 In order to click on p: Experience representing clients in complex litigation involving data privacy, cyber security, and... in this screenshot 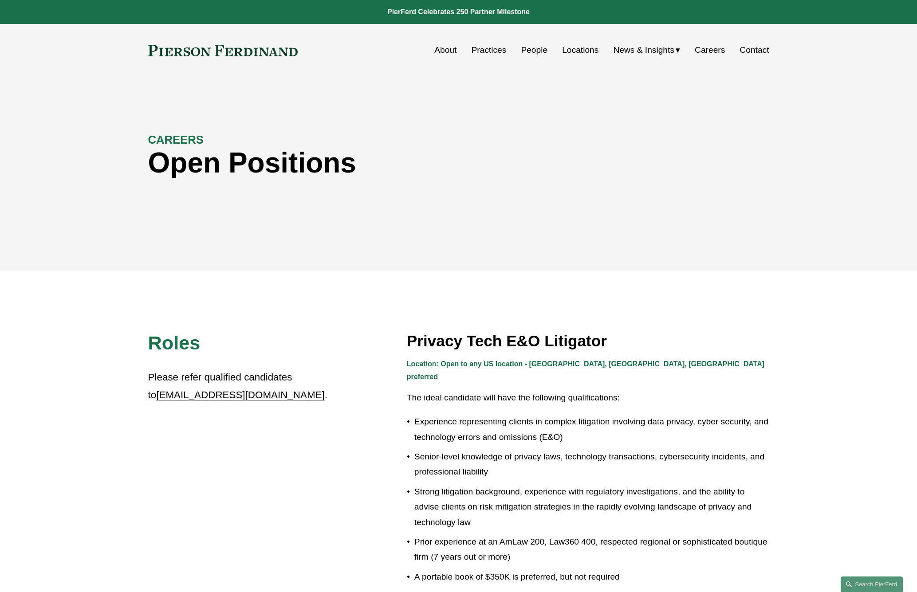, I will do `click(592, 429)`.